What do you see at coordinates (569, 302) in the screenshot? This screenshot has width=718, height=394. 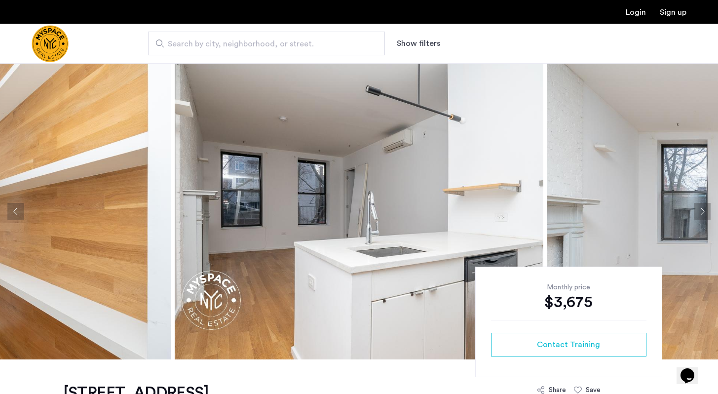 I see `div: $3,675` at bounding box center [569, 302].